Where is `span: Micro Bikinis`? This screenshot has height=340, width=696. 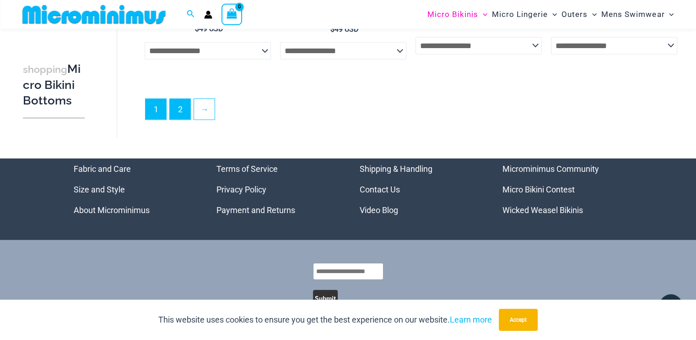
span: Micro Bikinis is located at coordinates (453, 14).